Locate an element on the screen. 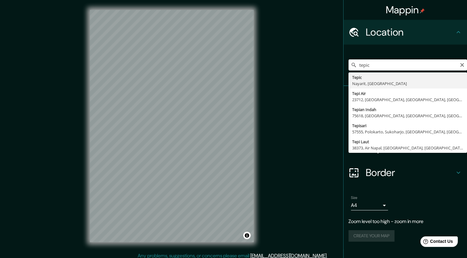 The height and width of the screenshot is (258, 467). div: Location is located at coordinates (406, 32).